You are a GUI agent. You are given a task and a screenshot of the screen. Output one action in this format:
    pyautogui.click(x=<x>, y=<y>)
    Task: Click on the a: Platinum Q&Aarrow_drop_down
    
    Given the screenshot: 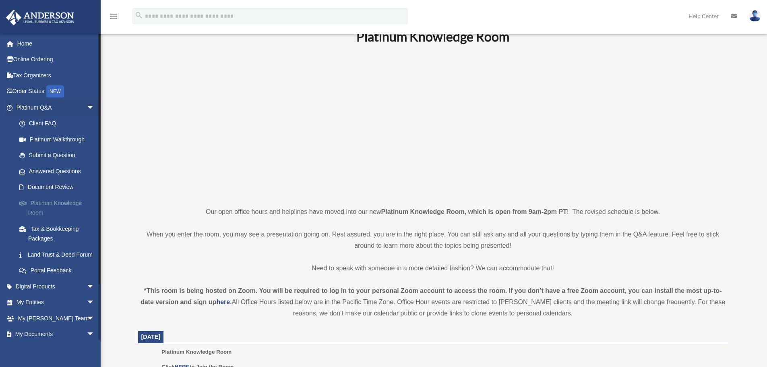 What is the action you would take?
    pyautogui.click(x=56, y=107)
    